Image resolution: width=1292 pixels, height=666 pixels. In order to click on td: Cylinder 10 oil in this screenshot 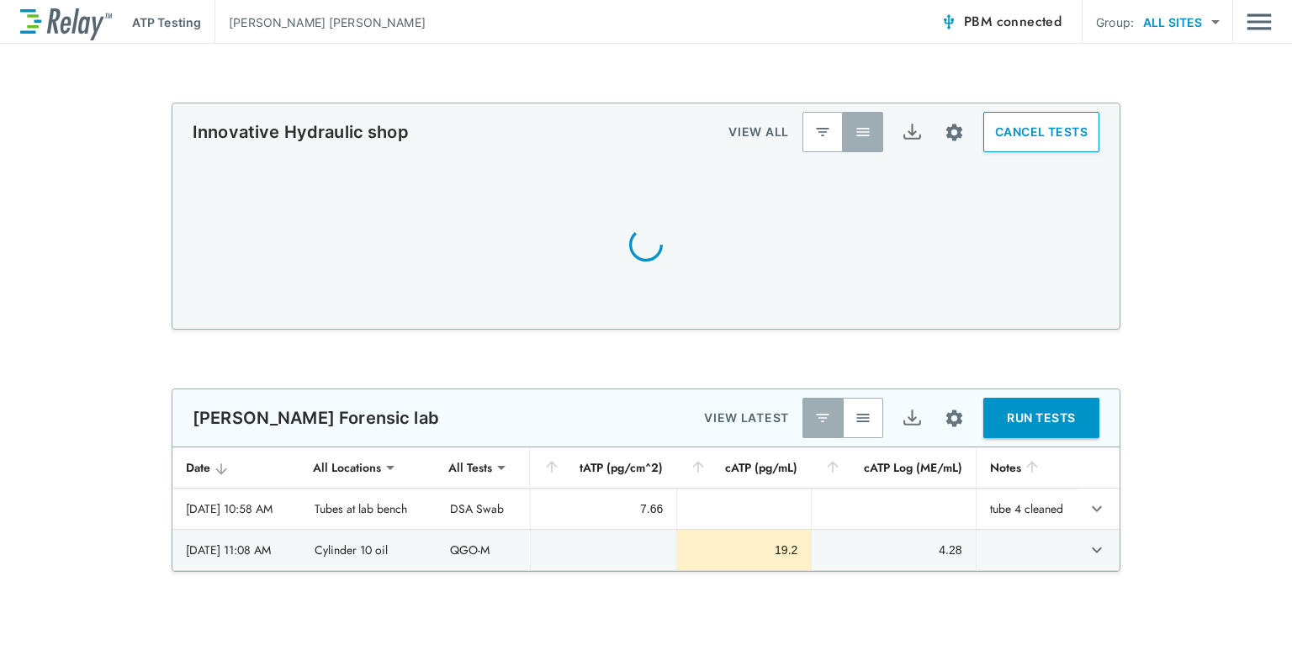, I will do `click(368, 550)`.